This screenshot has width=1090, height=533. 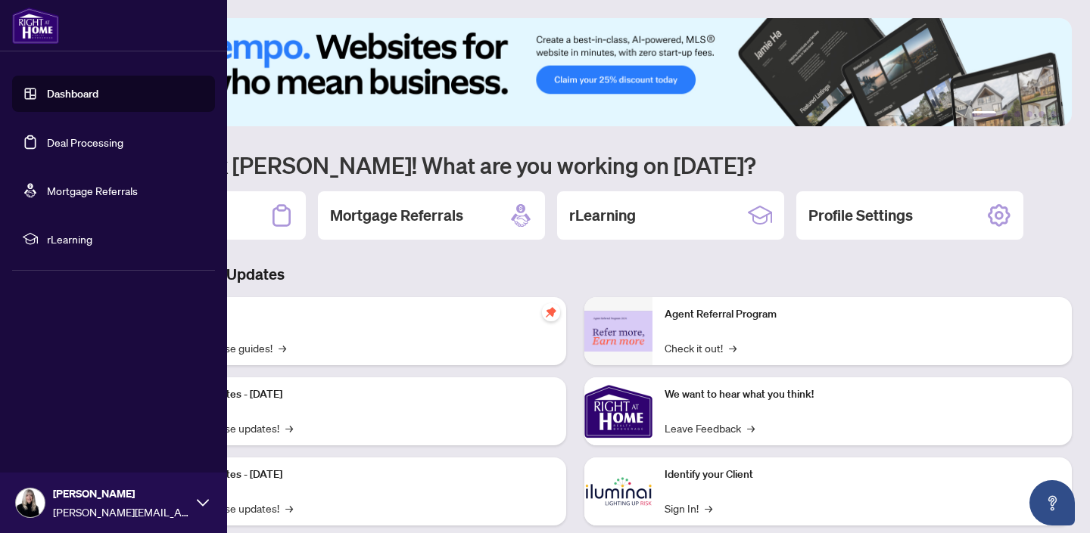 What do you see at coordinates (602, 216) in the screenshot?
I see `h2: rLearning` at bounding box center [602, 216].